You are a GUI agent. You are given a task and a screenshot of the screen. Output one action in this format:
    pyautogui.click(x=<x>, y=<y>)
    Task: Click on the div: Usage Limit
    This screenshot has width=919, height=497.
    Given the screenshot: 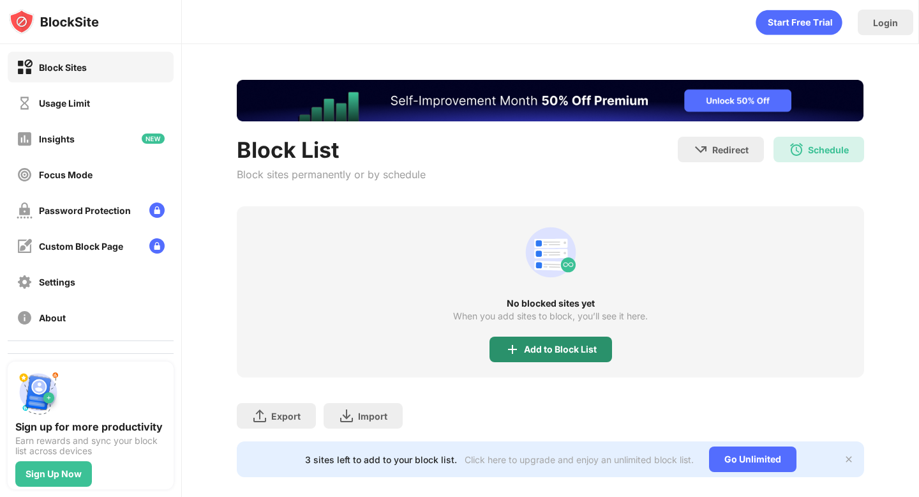 What is the action you would take?
    pyautogui.click(x=64, y=103)
    